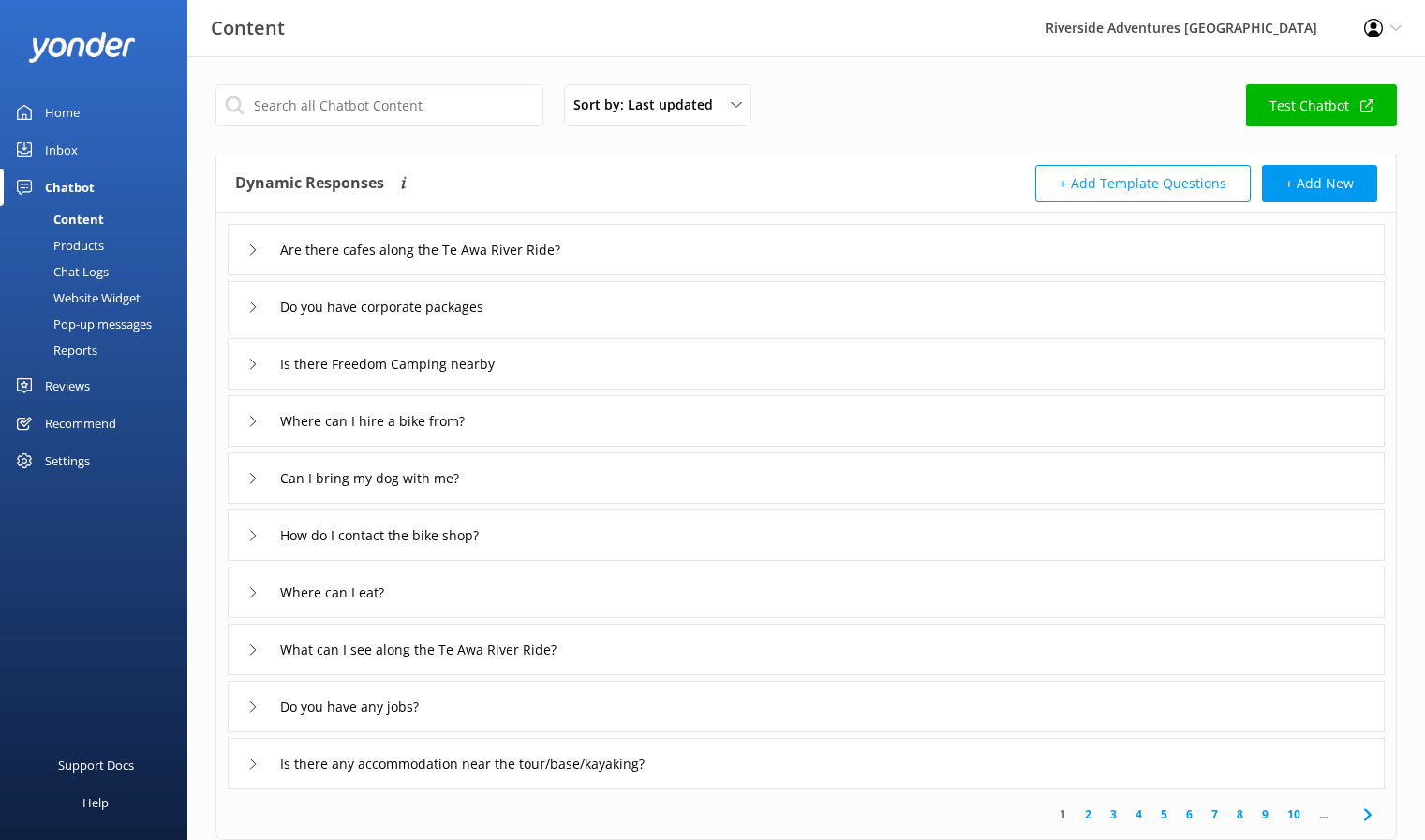 Image resolution: width=1425 pixels, height=840 pixels. I want to click on a: Test Chatbot, so click(1321, 105).